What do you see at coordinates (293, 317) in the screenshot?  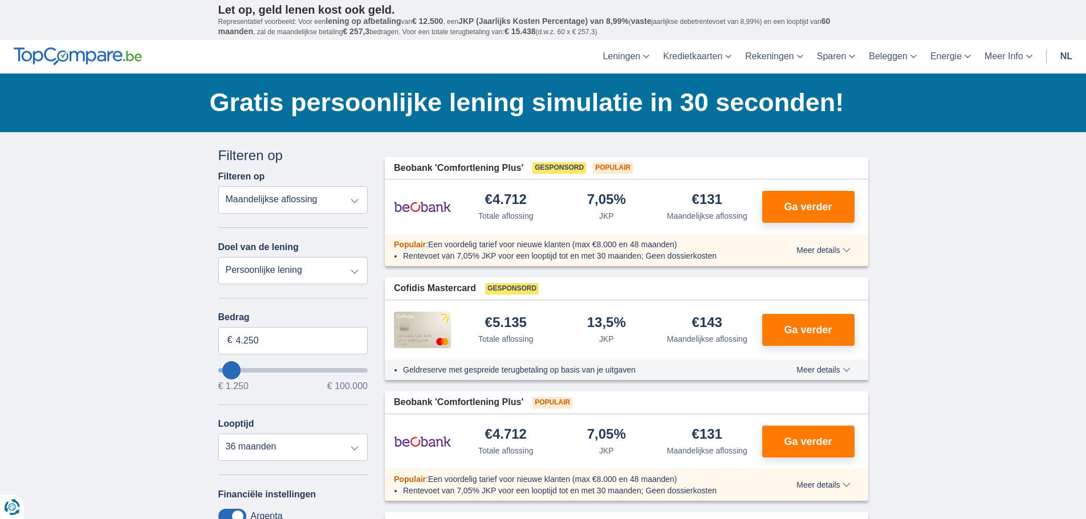 I see `label: Bedrag` at bounding box center [293, 317].